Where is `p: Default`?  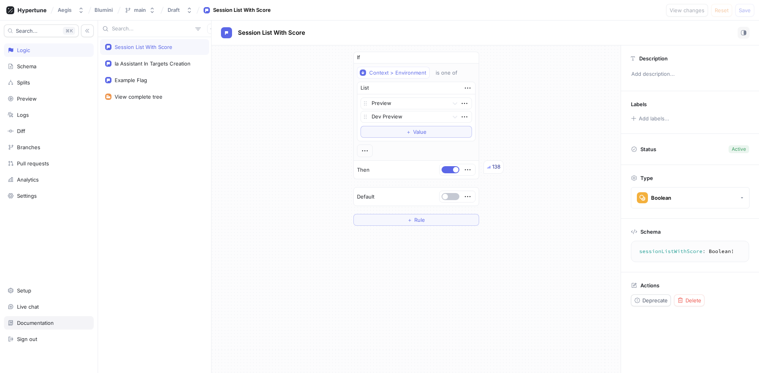 p: Default is located at coordinates (366, 197).